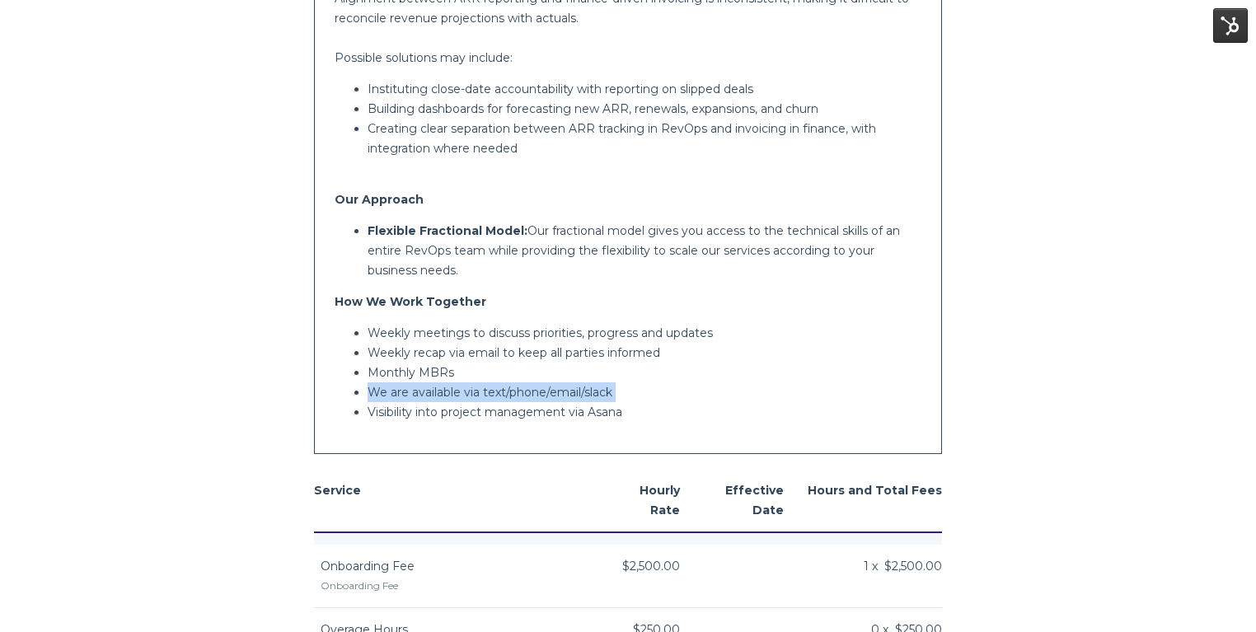 The image size is (1256, 632). What do you see at coordinates (647, 500) in the screenshot?
I see `th: Hourly Rate` at bounding box center [647, 500].